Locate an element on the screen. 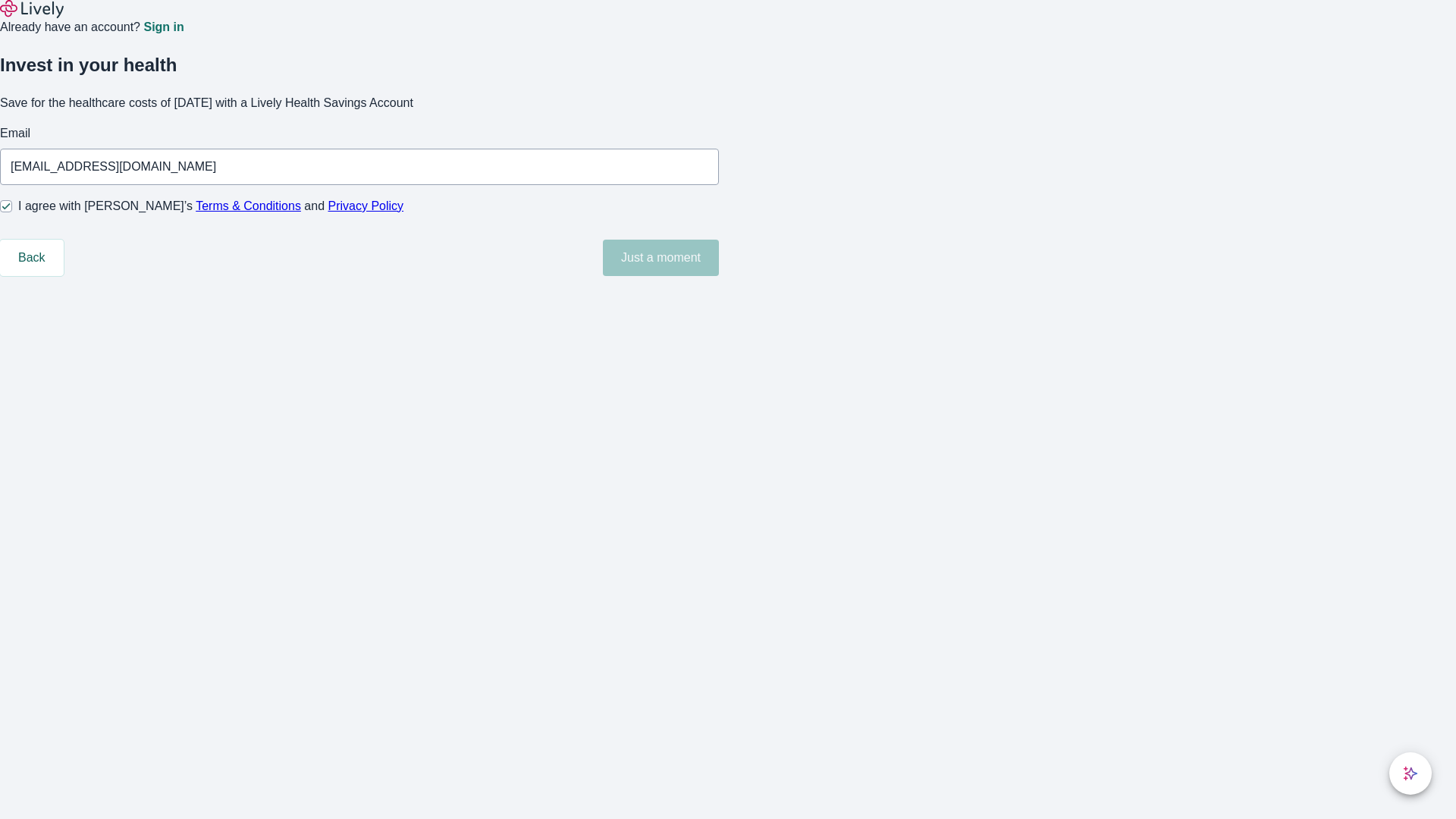 The image size is (1456, 819). a: Sign in is located at coordinates (163, 28).